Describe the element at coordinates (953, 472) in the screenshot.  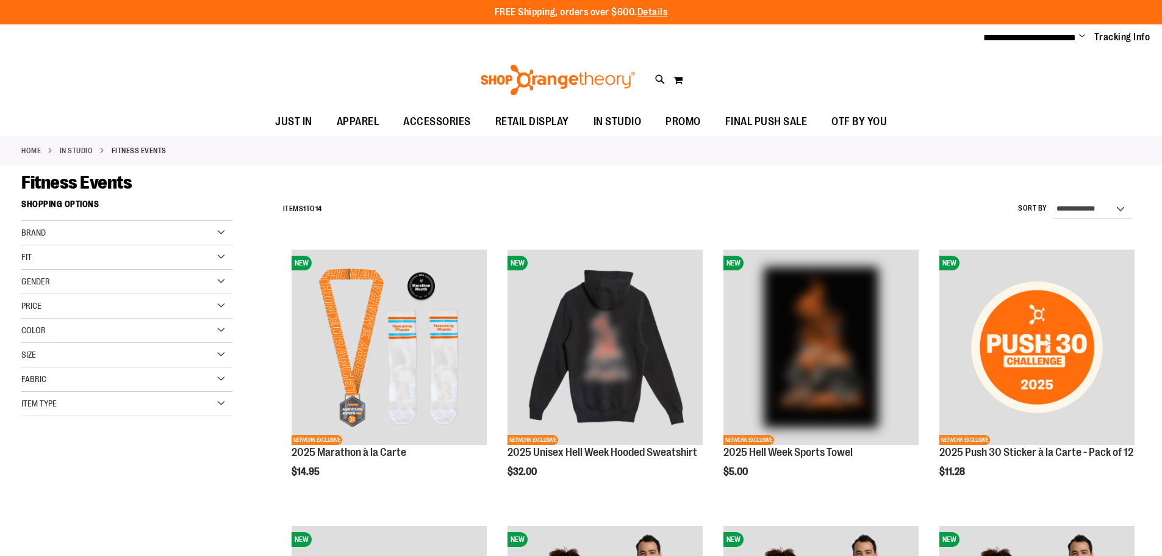
I see `span: $11.28` at that location.